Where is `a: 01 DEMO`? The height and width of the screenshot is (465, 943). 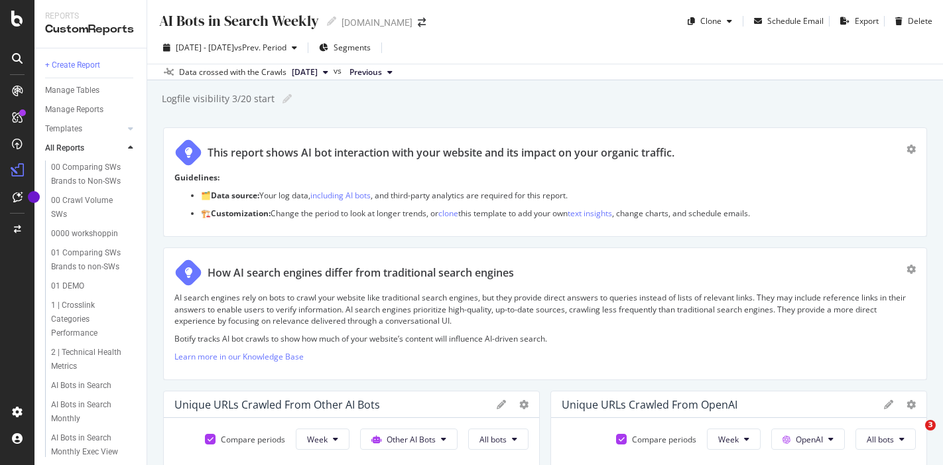
a: 01 DEMO is located at coordinates (94, 286).